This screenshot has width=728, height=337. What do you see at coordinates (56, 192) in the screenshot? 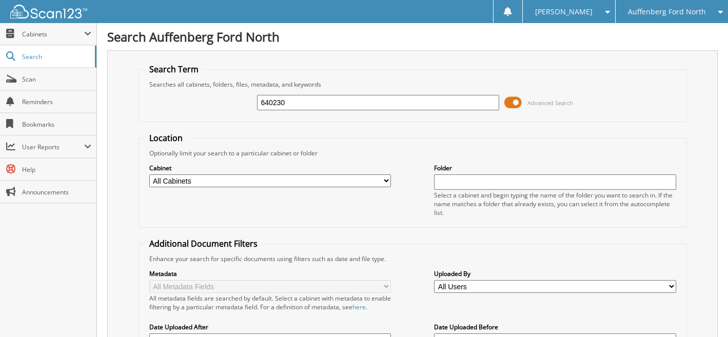
I see `span: Announcements` at bounding box center [56, 192].